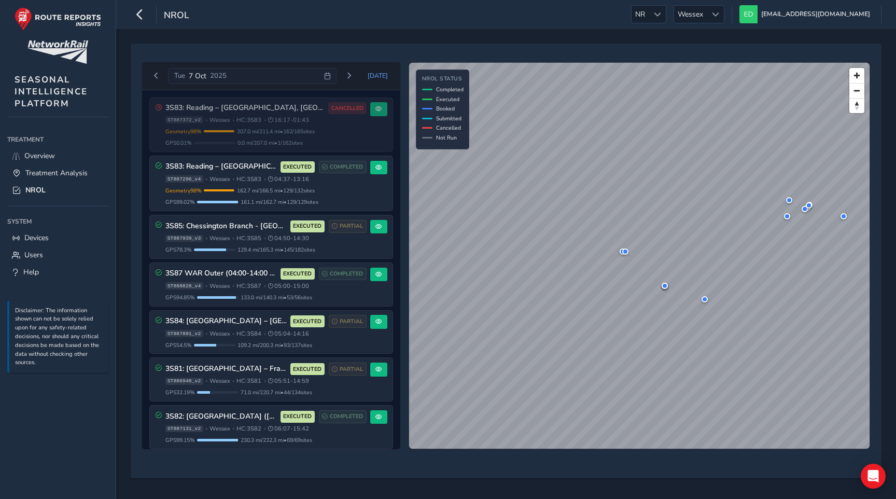  What do you see at coordinates (857, 90) in the screenshot?
I see `button: Zoom out` at bounding box center [857, 90].